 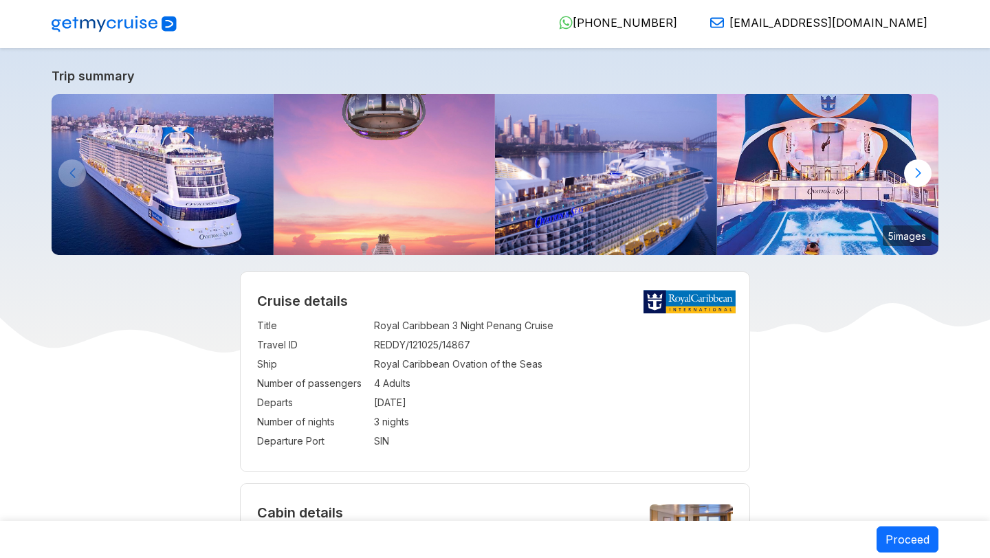 What do you see at coordinates (495, 513) in the screenshot?
I see `h4: Cabin details` at bounding box center [495, 513].